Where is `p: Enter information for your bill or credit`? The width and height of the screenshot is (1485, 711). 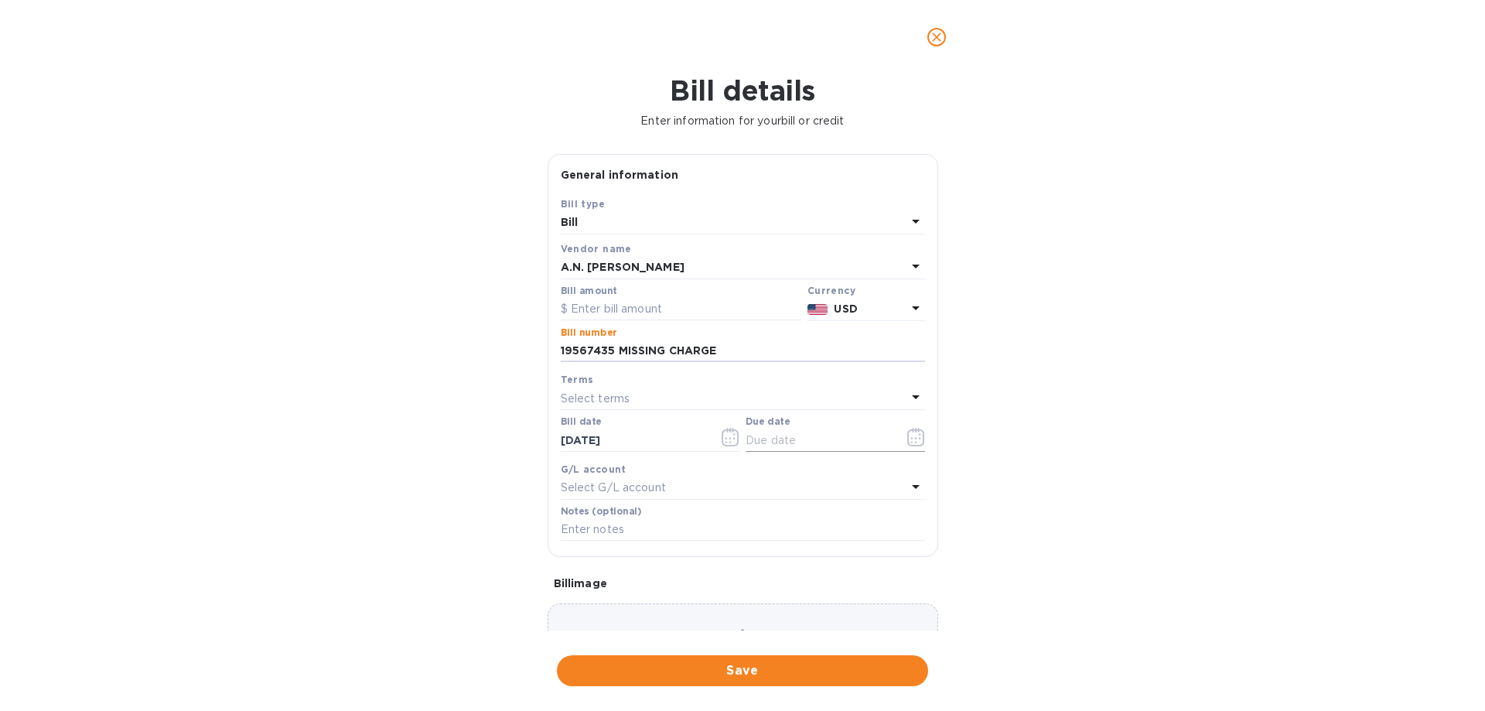
p: Enter information for your bill or credit is located at coordinates (743, 121).